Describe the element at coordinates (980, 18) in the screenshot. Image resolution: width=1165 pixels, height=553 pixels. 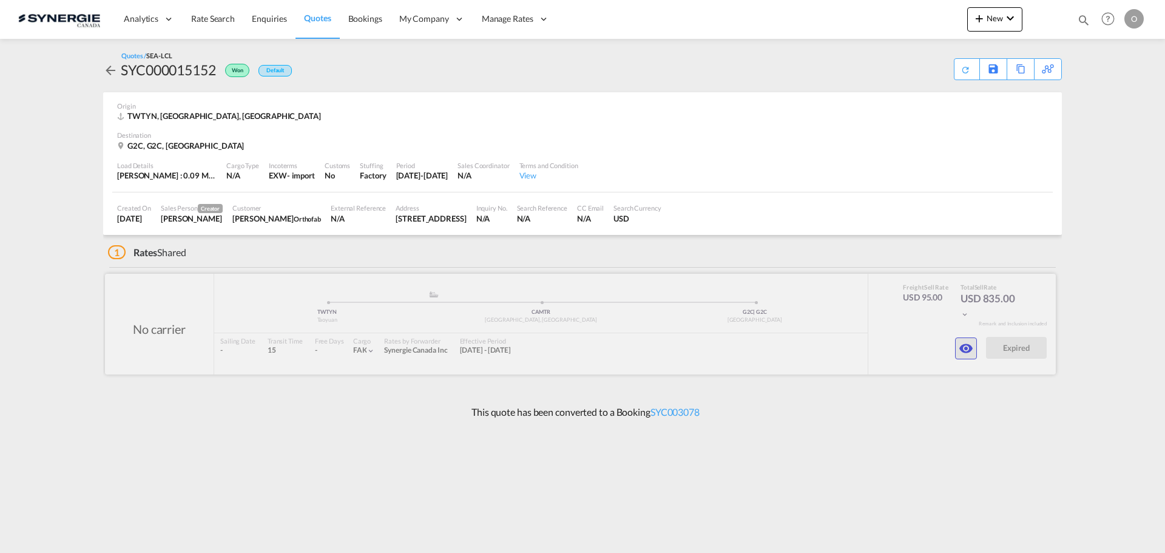
I see `md-icon: icon-plus 400-fg` at that location.